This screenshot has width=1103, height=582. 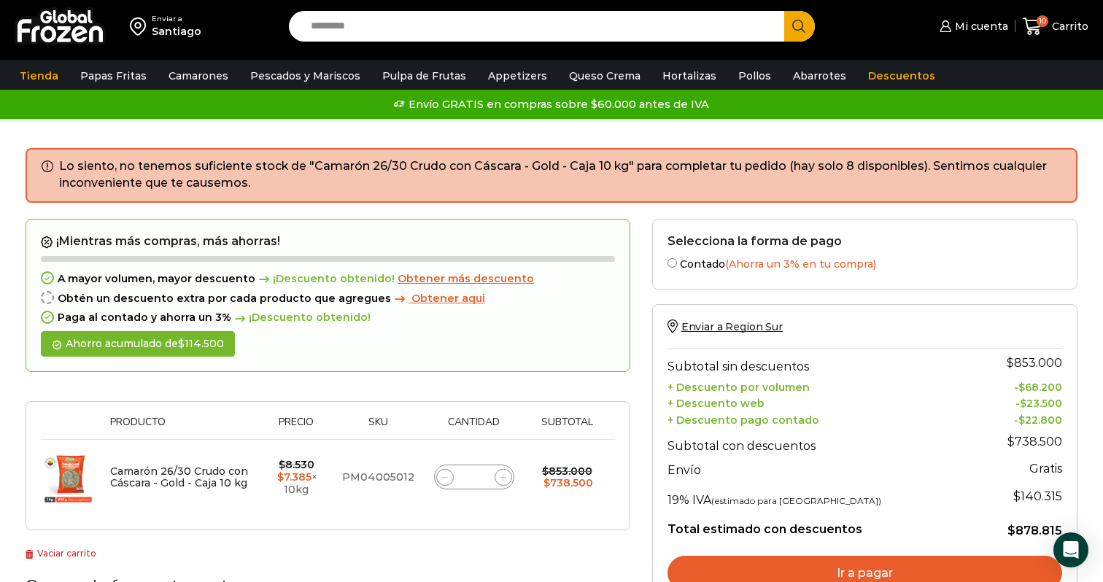 What do you see at coordinates (296, 465) in the screenshot?
I see `bdi: 8.530` at bounding box center [296, 465].